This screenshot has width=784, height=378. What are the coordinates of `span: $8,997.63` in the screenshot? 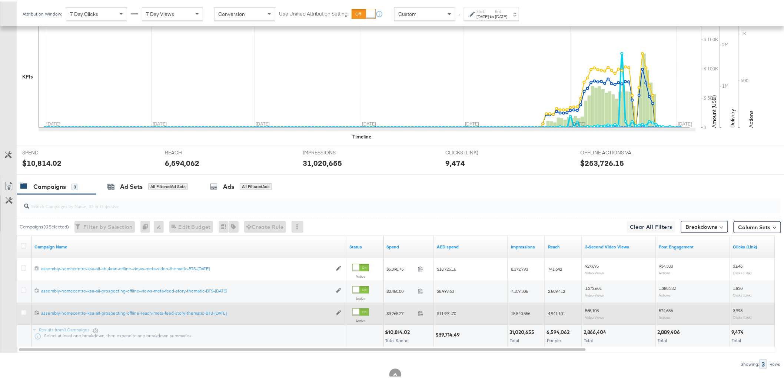 It's located at (446, 290).